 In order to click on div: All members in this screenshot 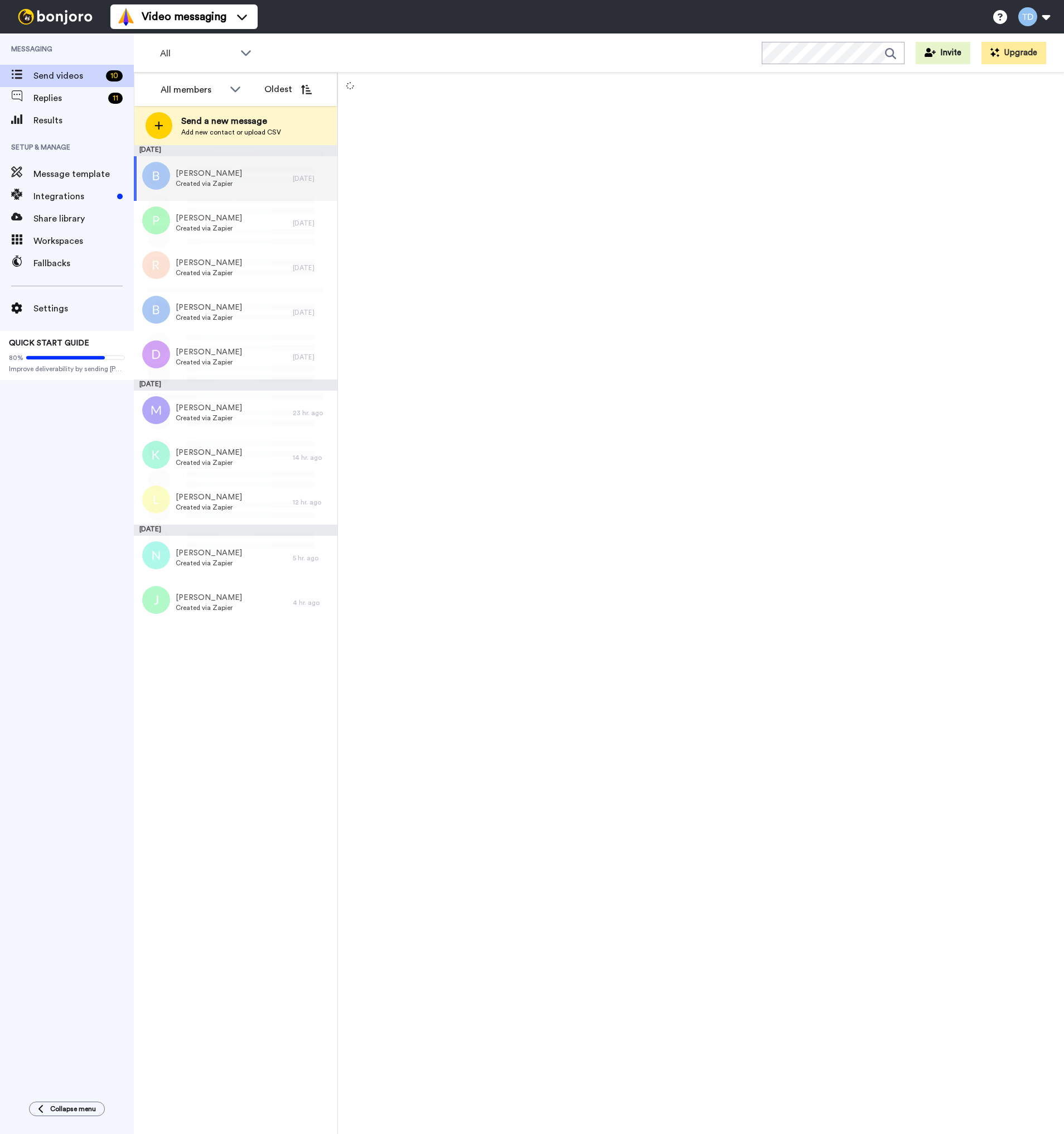, I will do `click(192, 90)`.